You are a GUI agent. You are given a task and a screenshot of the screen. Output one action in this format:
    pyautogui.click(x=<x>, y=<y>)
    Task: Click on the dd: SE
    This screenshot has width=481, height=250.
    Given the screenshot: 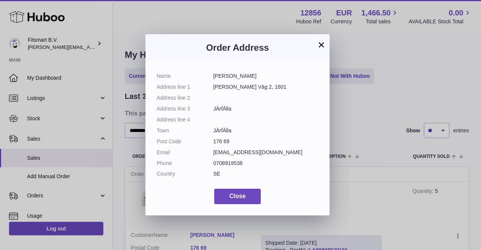 What is the action you would take?
    pyautogui.click(x=266, y=174)
    